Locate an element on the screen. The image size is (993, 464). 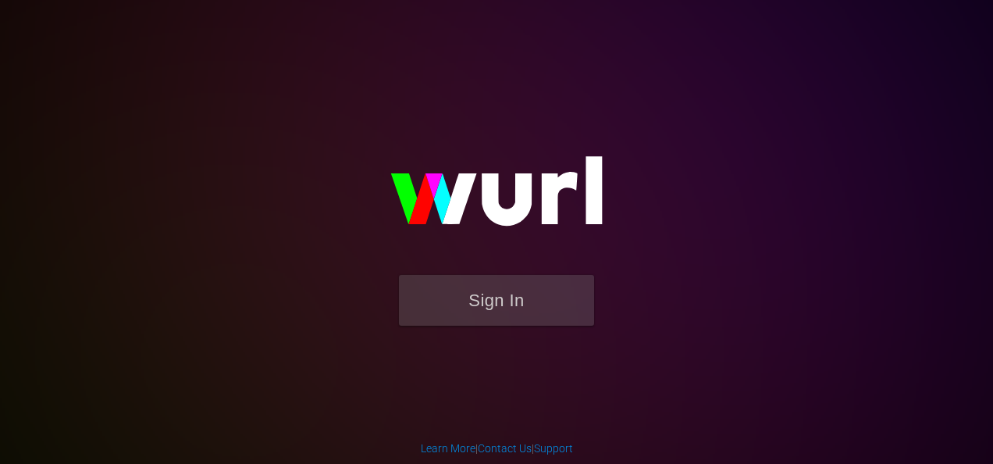
img: wurl-logo-on-black-223613ac3d8ba8fe6dc639794a292ebdb59501304c7dfd60c99c58986ef67473.svg is located at coordinates (496, 198).